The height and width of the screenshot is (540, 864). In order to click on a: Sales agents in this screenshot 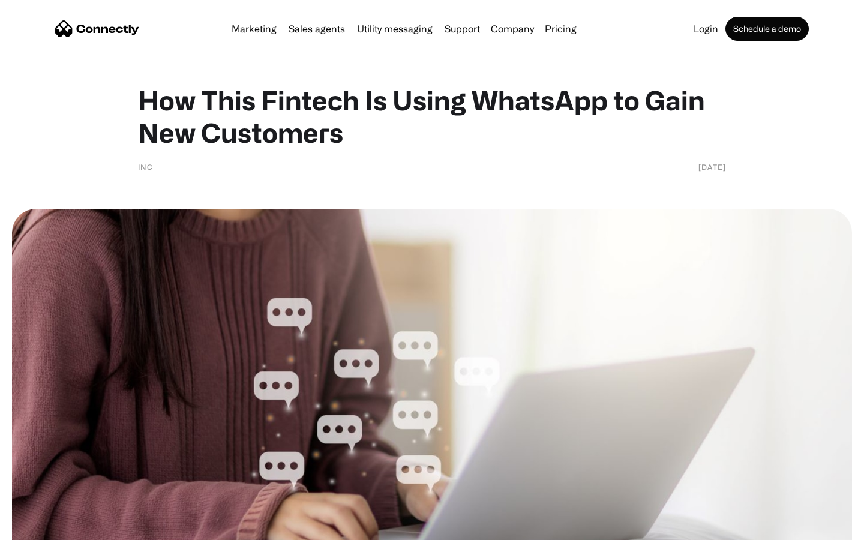, I will do `click(317, 29)`.